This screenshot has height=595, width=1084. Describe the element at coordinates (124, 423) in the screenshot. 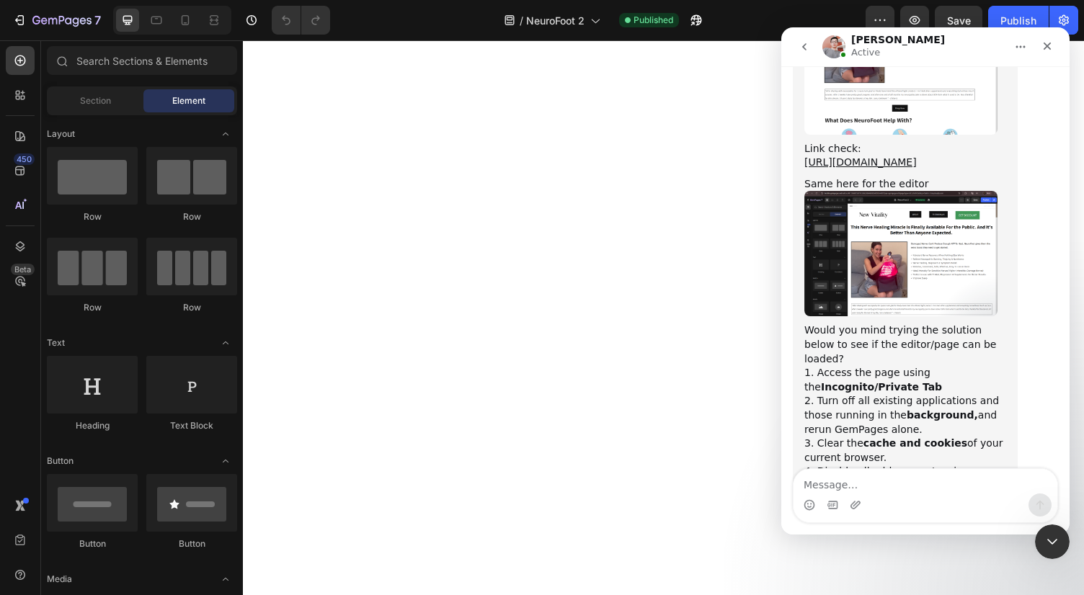

I see `div: 3. Clear the of your current browser.` at that location.